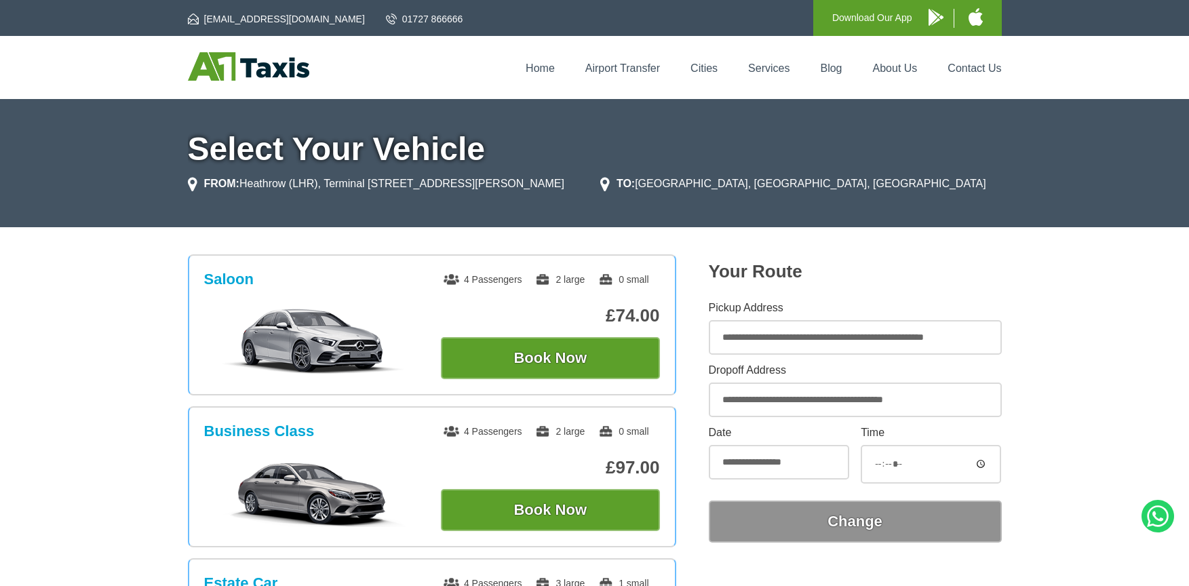 Image resolution: width=1189 pixels, height=586 pixels. I want to click on img: Business Class, so click(313, 493).